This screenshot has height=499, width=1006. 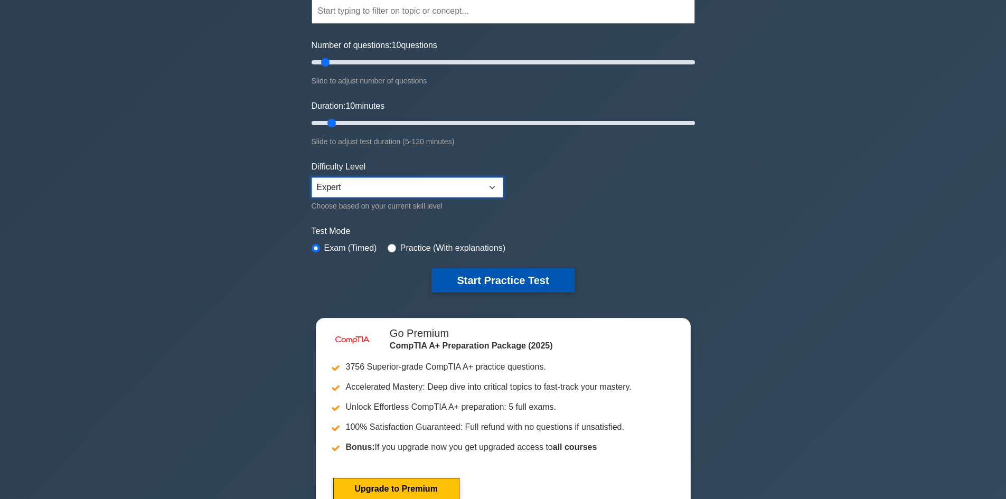 I want to click on label: Test Mode, so click(x=503, y=231).